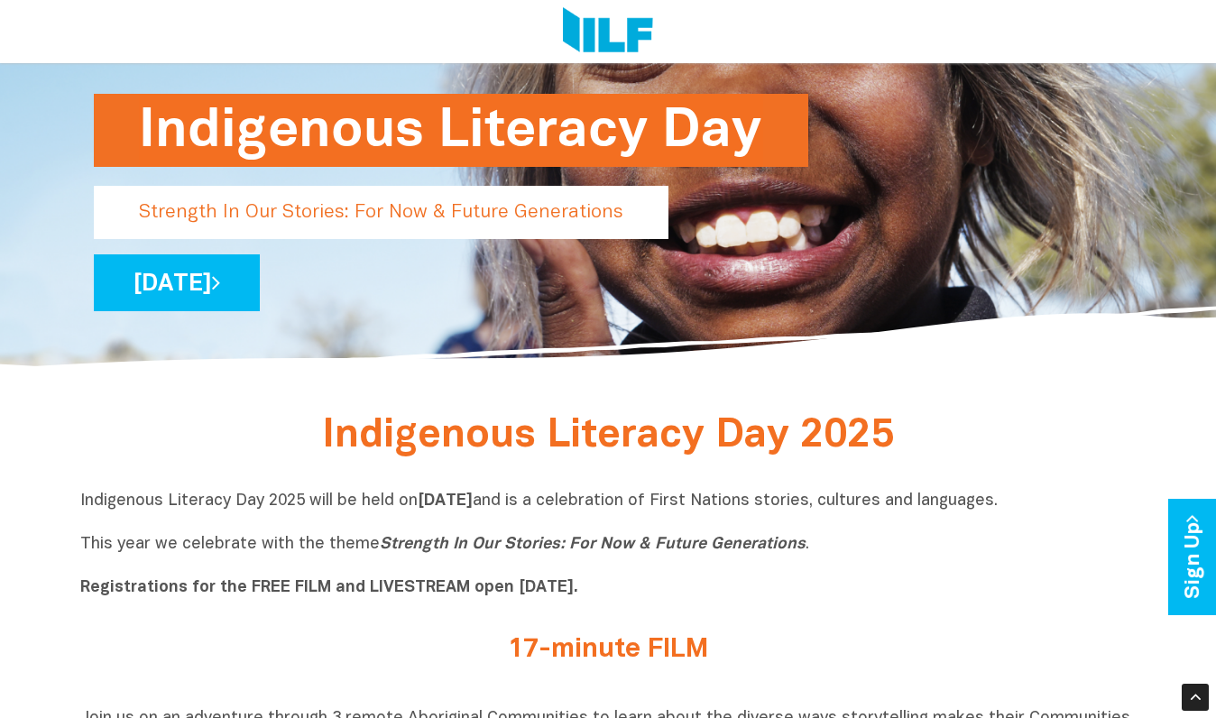 The width and height of the screenshot is (1216, 718). I want to click on h1: Indigenous Literacy Day, so click(451, 130).